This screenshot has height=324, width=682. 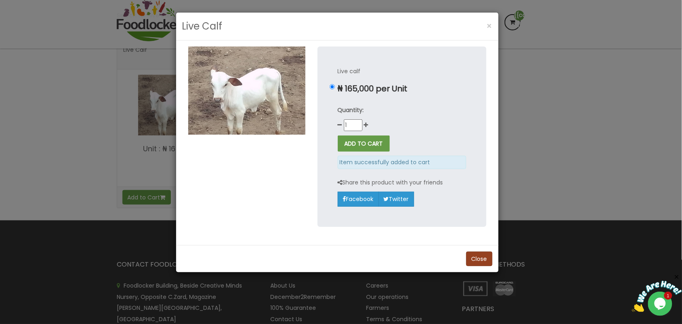 What do you see at coordinates (402, 88) in the screenshot?
I see `p: ₦ 165,000 per Unit` at bounding box center [402, 88].